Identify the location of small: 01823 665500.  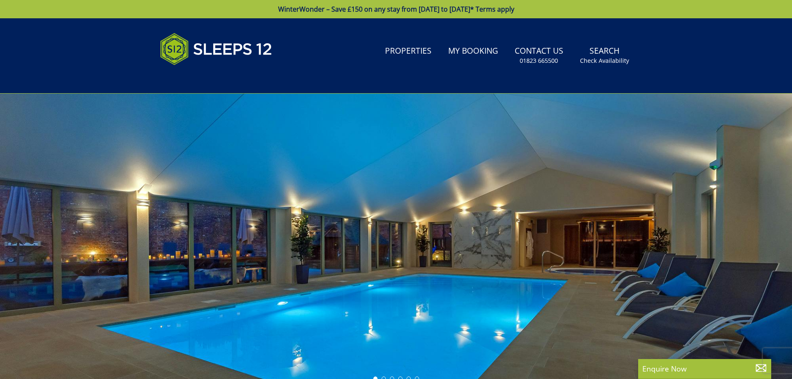
(539, 61).